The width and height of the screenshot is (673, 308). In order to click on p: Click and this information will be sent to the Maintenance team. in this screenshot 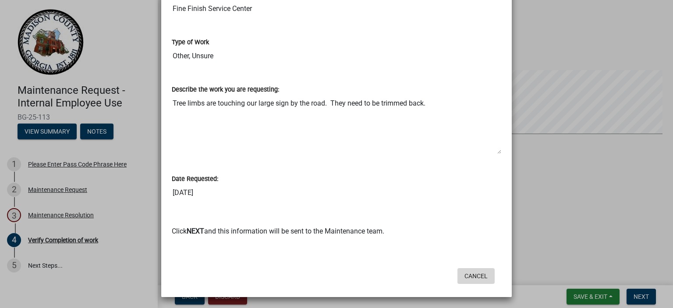, I will do `click(336, 231)`.